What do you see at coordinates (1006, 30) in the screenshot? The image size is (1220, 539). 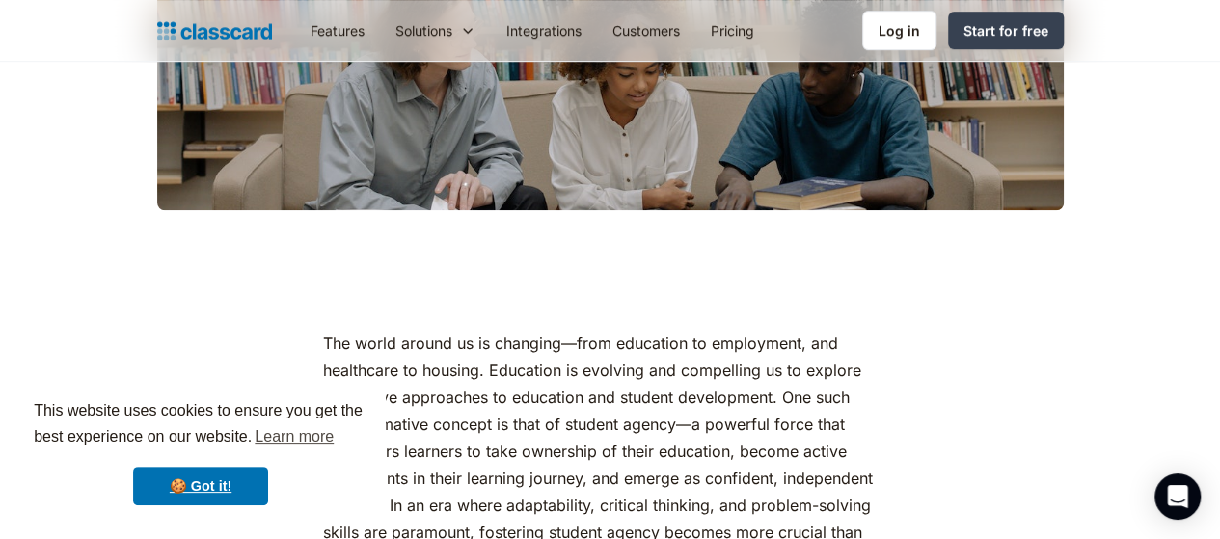 I see `div: Start for free` at bounding box center [1006, 30].